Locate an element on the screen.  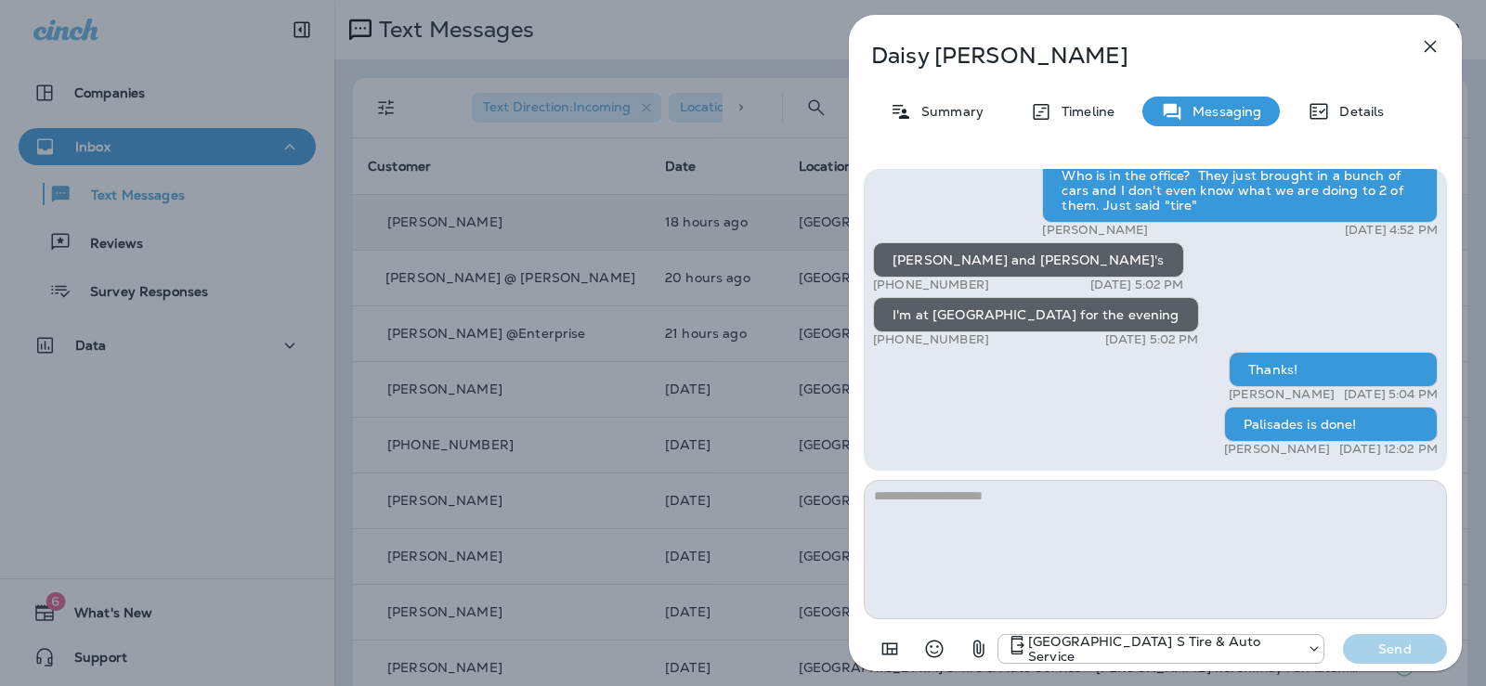
button: Add in a premade template is located at coordinates (890, 649).